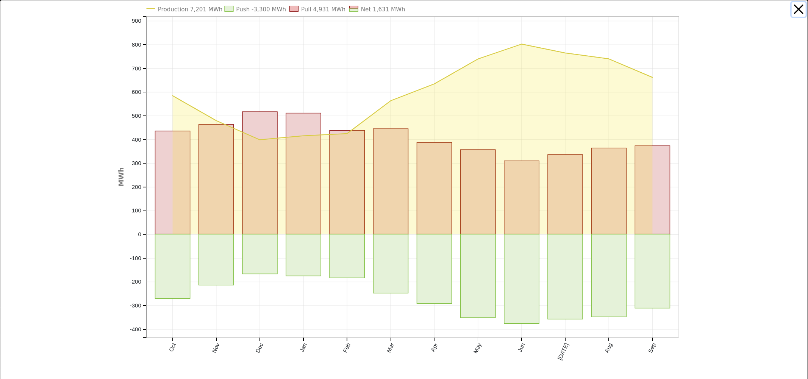 The width and height of the screenshot is (808, 379). I want to click on text: Push -3,300 MWh, so click(261, 9).